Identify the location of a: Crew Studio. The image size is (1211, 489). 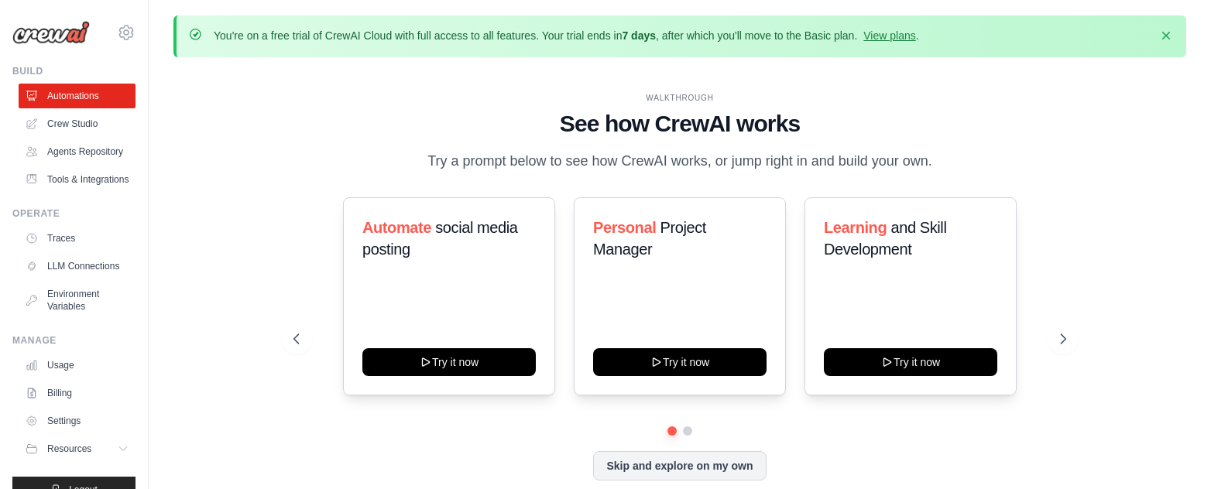
(77, 124).